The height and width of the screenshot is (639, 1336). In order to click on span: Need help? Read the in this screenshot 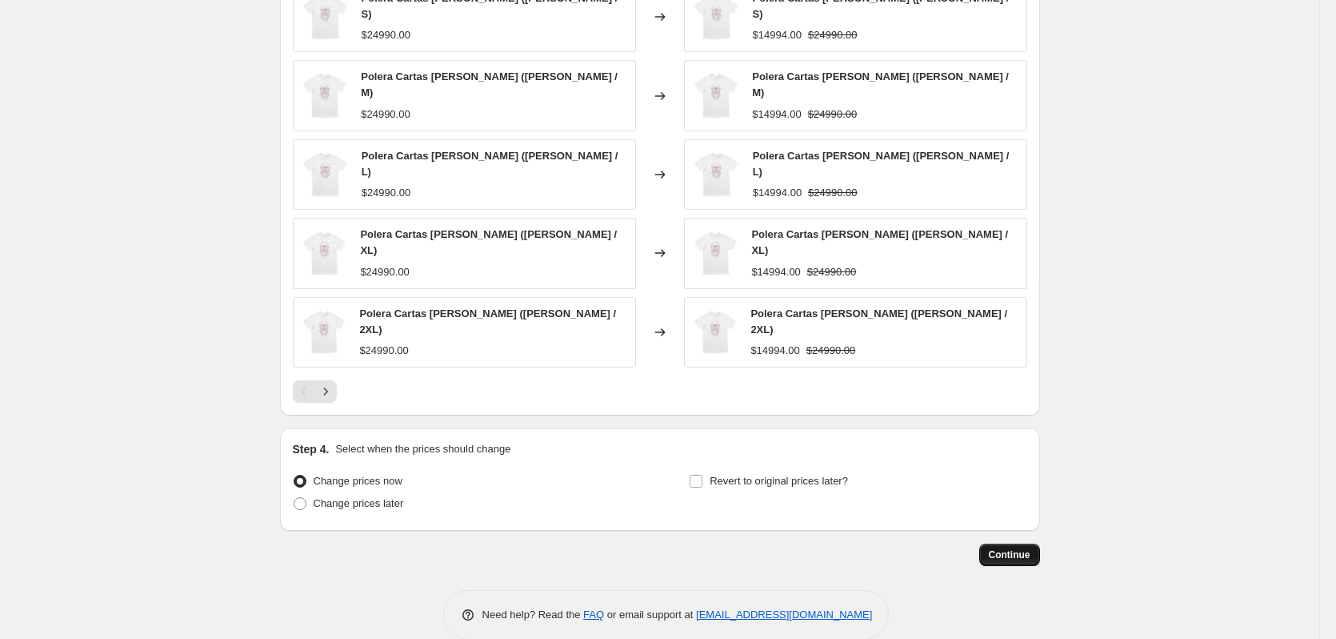, I will do `click(533, 614)`.